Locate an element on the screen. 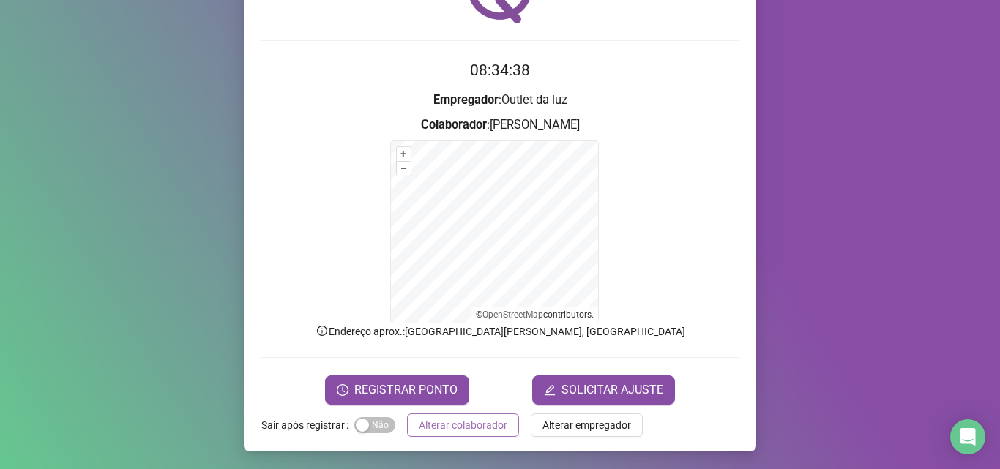 Image resolution: width=1000 pixels, height=469 pixels. div: Open Intercom Messenger is located at coordinates (968, 437).